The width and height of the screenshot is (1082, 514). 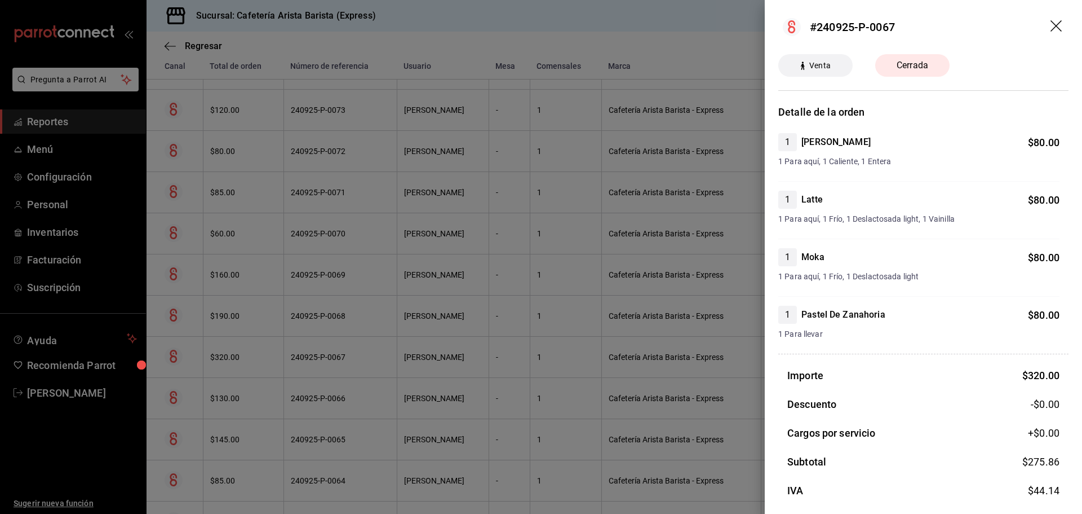 I want to click on span: 1 Para aquí, 1 Frío, 1 Deslactosada light, 1 Vainilla, so click(x=919, y=219).